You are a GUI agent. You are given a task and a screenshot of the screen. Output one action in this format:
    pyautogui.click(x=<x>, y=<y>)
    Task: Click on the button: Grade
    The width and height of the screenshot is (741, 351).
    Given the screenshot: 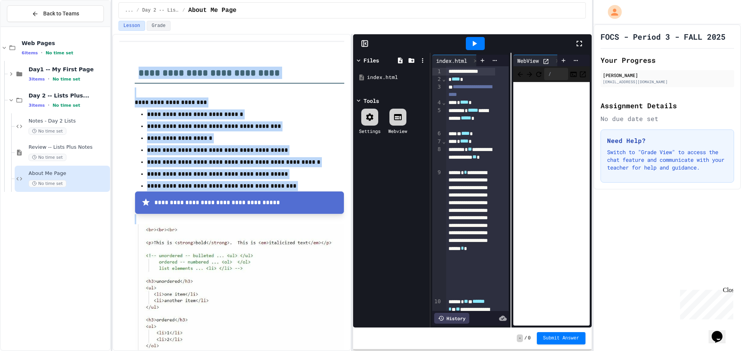 What is the action you would take?
    pyautogui.click(x=159, y=26)
    